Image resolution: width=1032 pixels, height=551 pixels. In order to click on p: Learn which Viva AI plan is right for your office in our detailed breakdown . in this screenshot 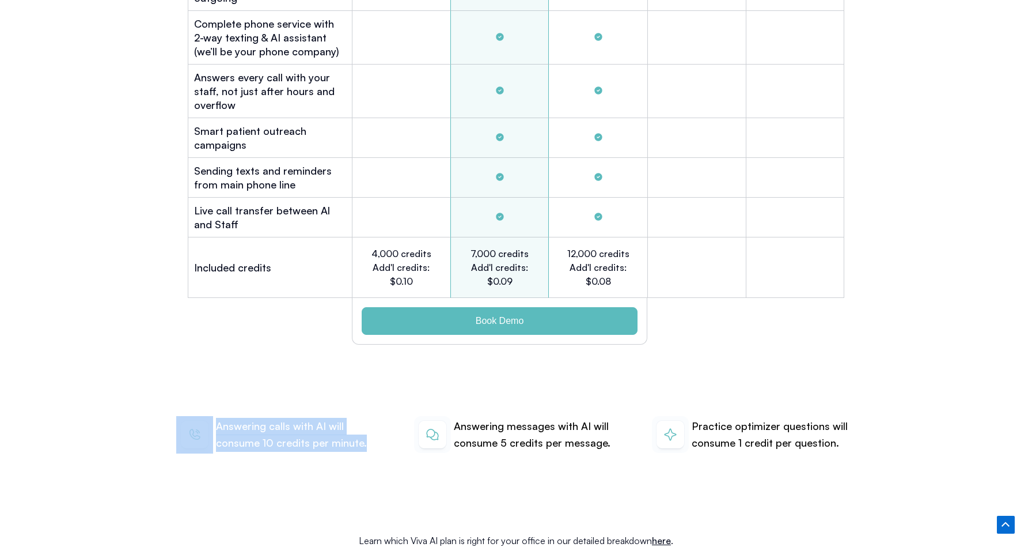, I will do `click(516, 540)`.